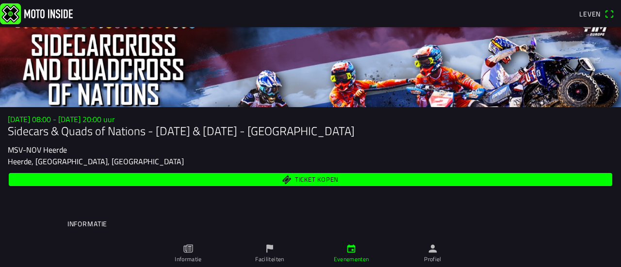  What do you see at coordinates (188, 249) in the screenshot?
I see `ion-icon: papier` at bounding box center [188, 249].